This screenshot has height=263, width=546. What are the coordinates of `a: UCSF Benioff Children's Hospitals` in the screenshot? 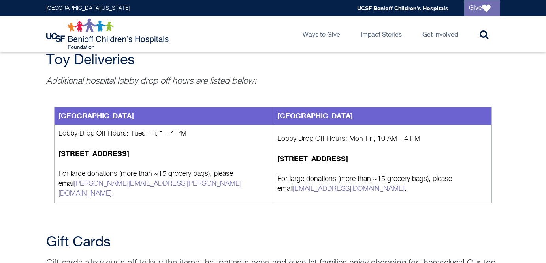 It's located at (402, 8).